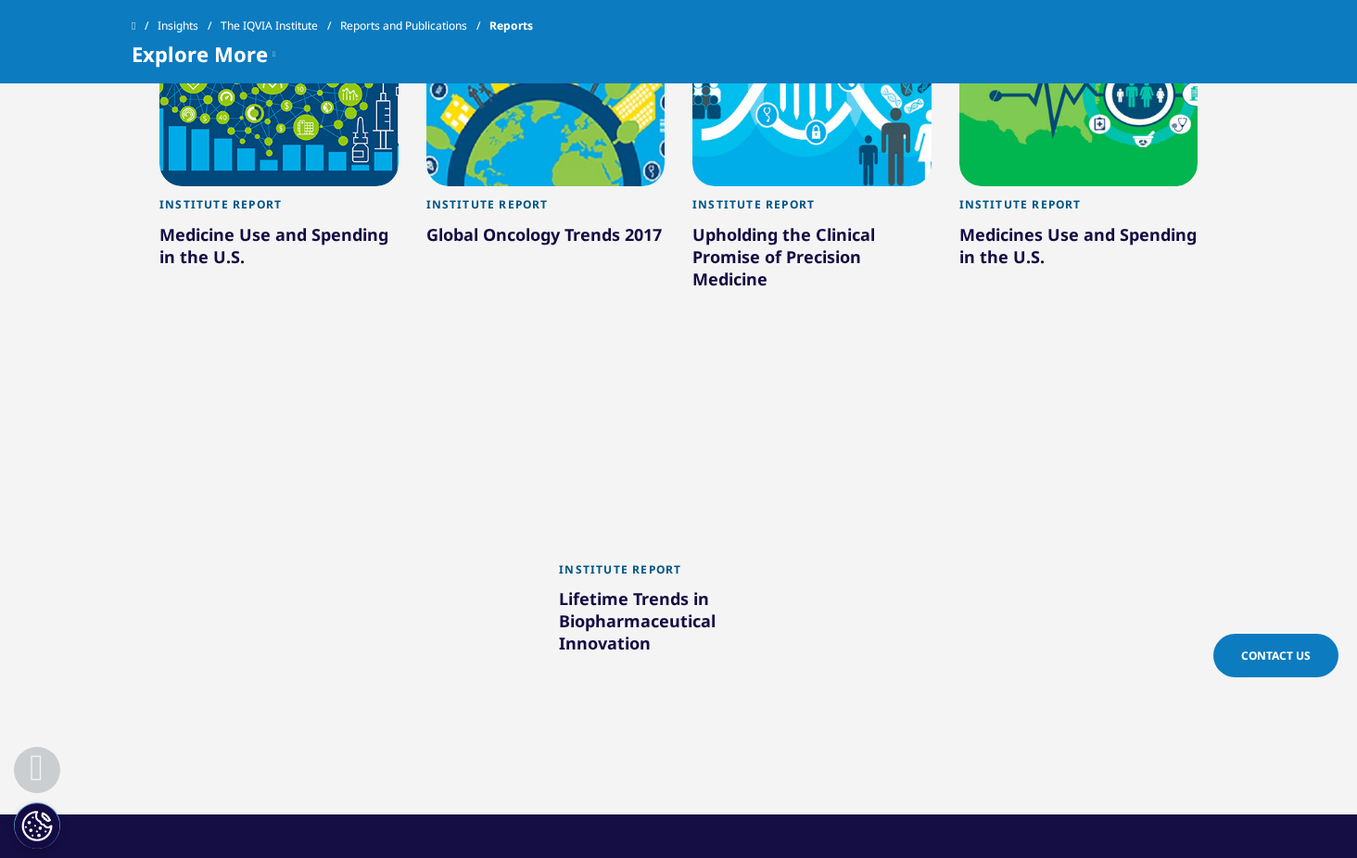 The image size is (1357, 858). What do you see at coordinates (1275, 655) in the screenshot?
I see `span: Contact Us` at bounding box center [1275, 655].